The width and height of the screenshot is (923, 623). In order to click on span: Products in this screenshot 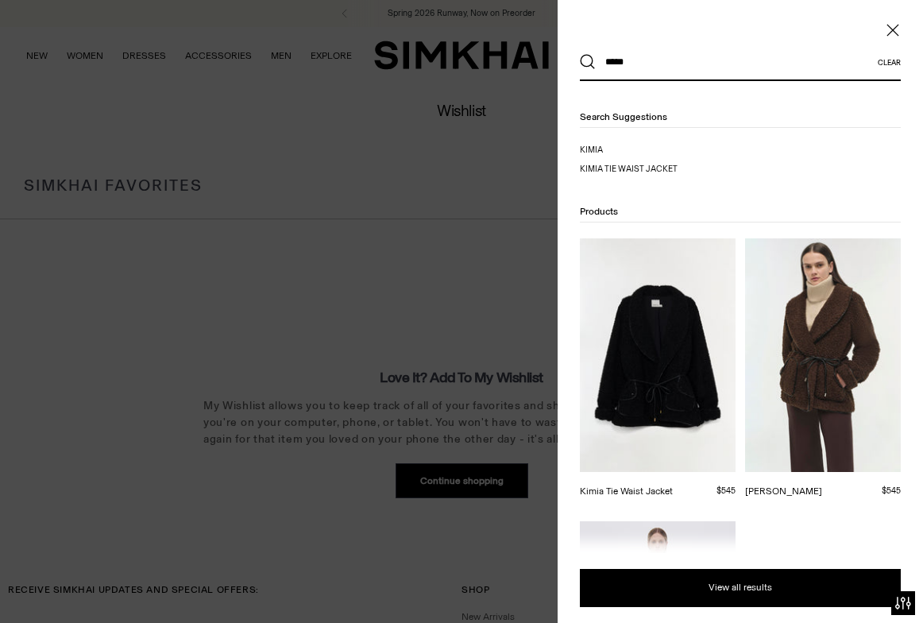, I will do `click(599, 211)`.